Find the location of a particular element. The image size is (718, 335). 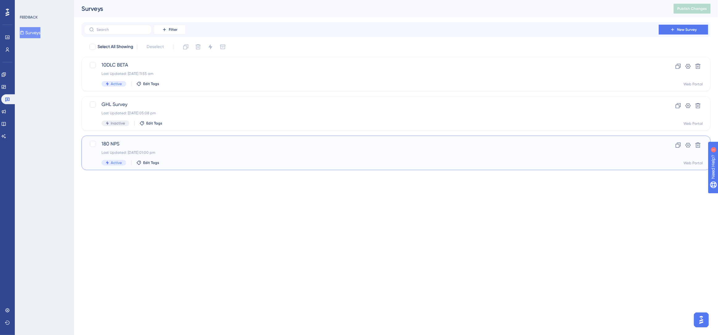

div: FEEDBACK is located at coordinates (29, 17).